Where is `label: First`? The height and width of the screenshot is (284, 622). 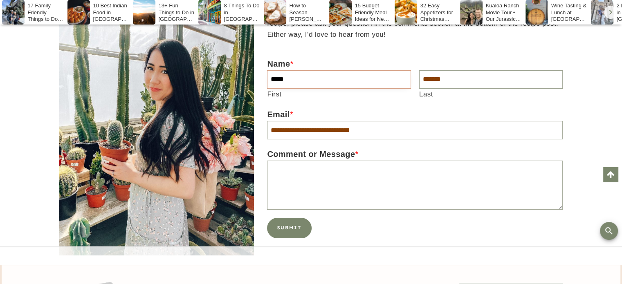 label: First is located at coordinates (339, 94).